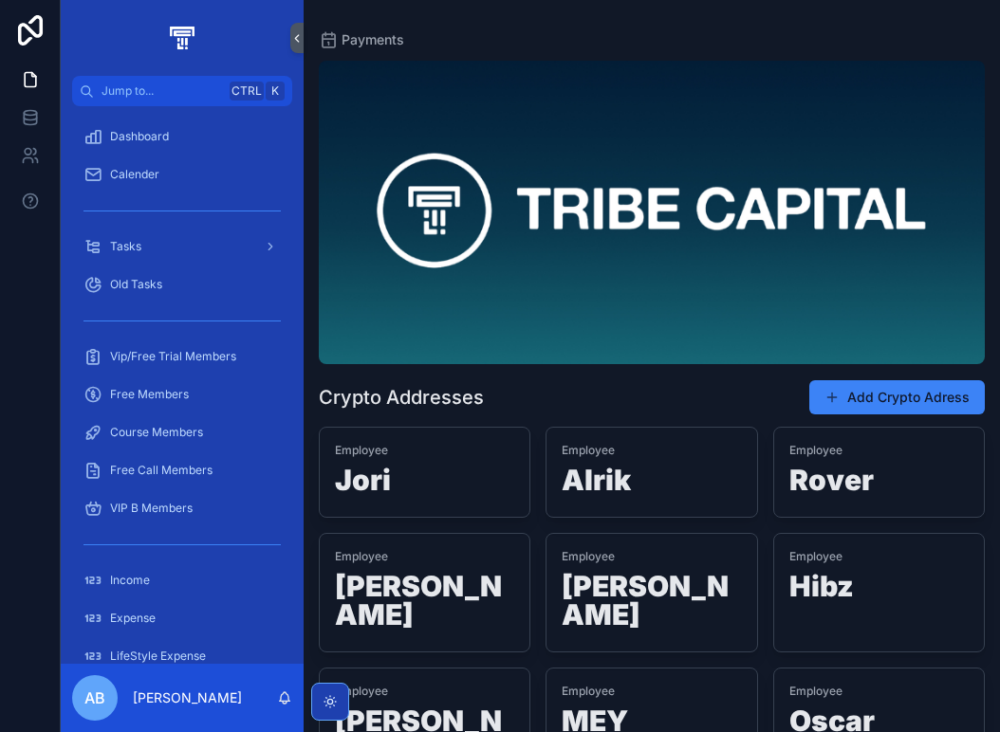 Image resolution: width=1000 pixels, height=732 pixels. I want to click on a: EmployeeJori, so click(424, 472).